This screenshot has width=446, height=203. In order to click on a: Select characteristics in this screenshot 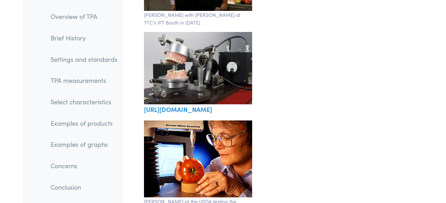, I will do `click(84, 102)`.